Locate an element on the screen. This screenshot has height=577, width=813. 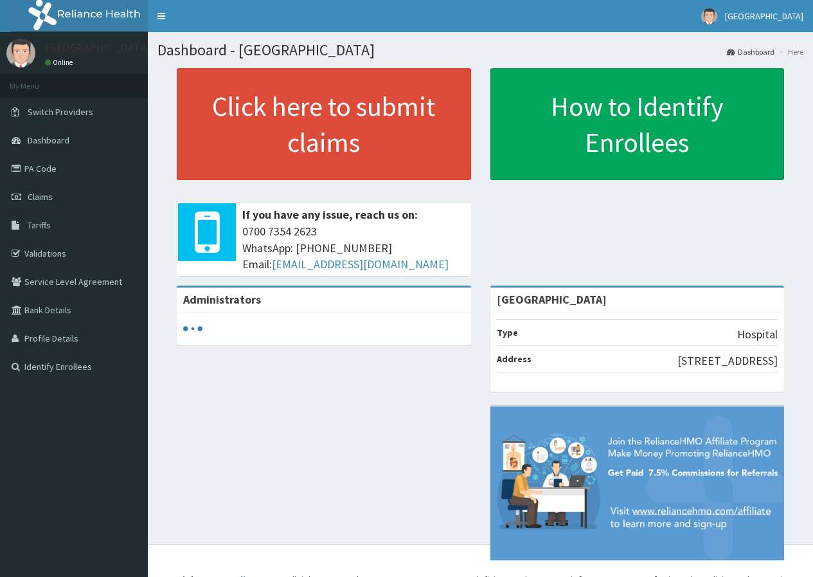
img: provider-team-banner.png is located at coordinates (638, 483).